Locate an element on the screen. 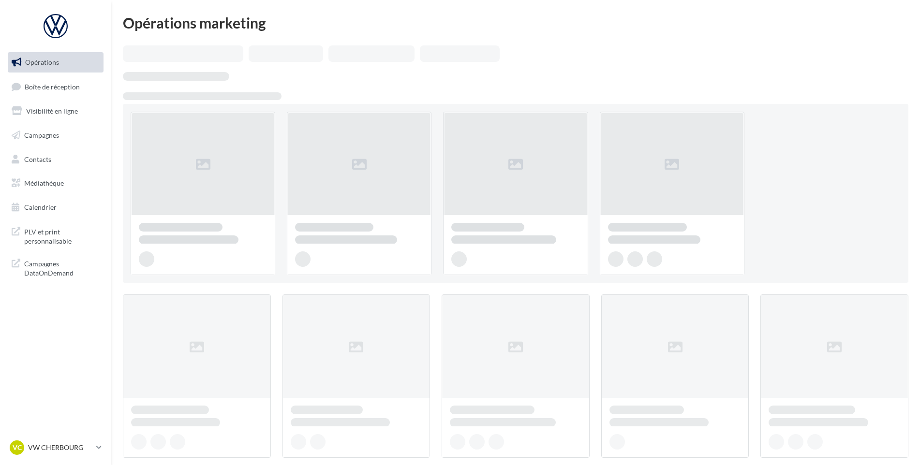  a: Calendrier is located at coordinates (56, 208).